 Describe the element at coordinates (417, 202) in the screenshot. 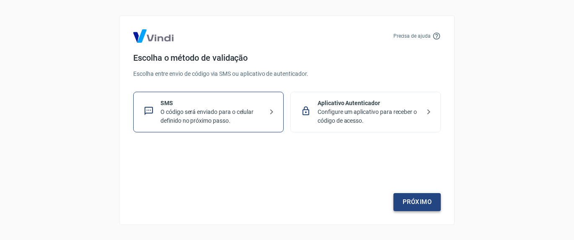

I see `a: Próximo` at that location.